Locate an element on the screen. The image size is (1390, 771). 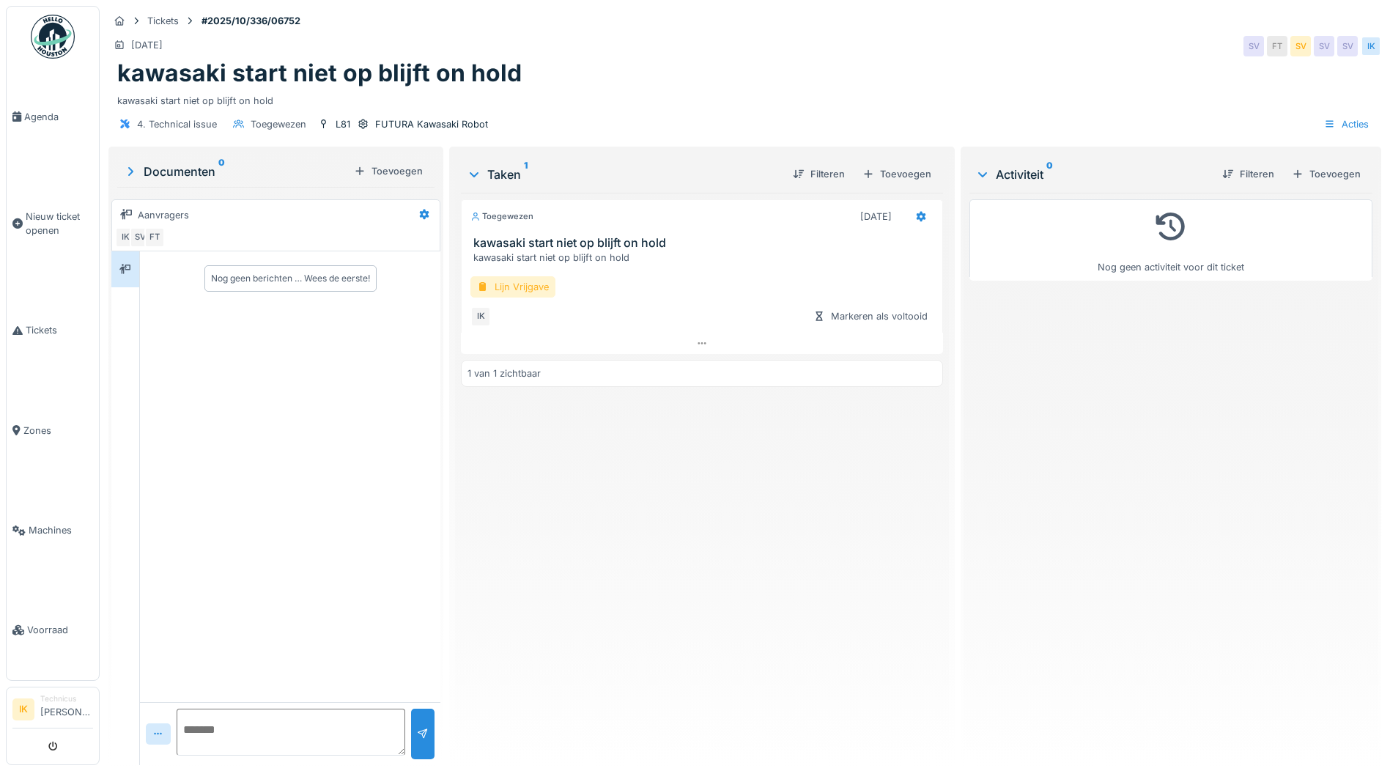
div: 1 van 1 zichtbaar is located at coordinates (504, 373).